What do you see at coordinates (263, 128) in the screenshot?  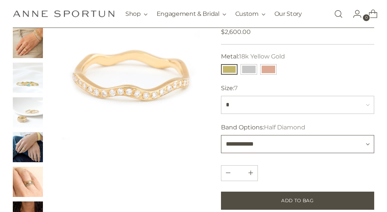 I see `label: Band Options:` at bounding box center [263, 128].